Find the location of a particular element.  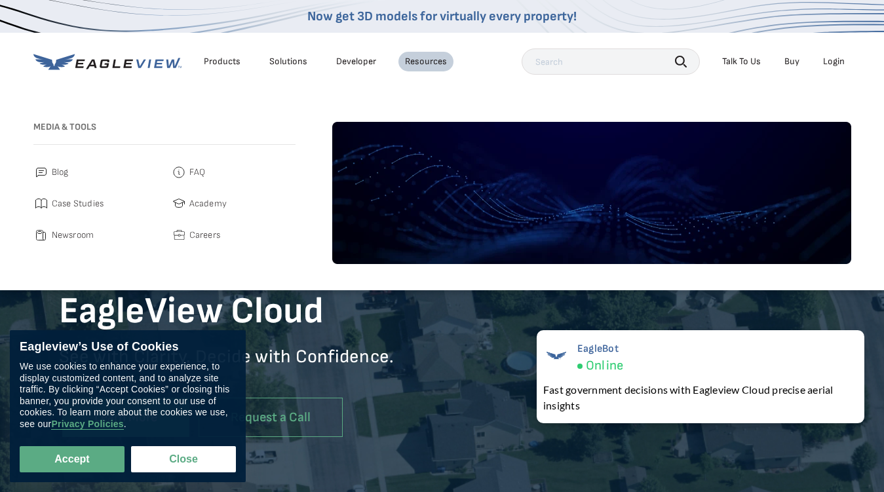

span: Academy is located at coordinates (208, 204).